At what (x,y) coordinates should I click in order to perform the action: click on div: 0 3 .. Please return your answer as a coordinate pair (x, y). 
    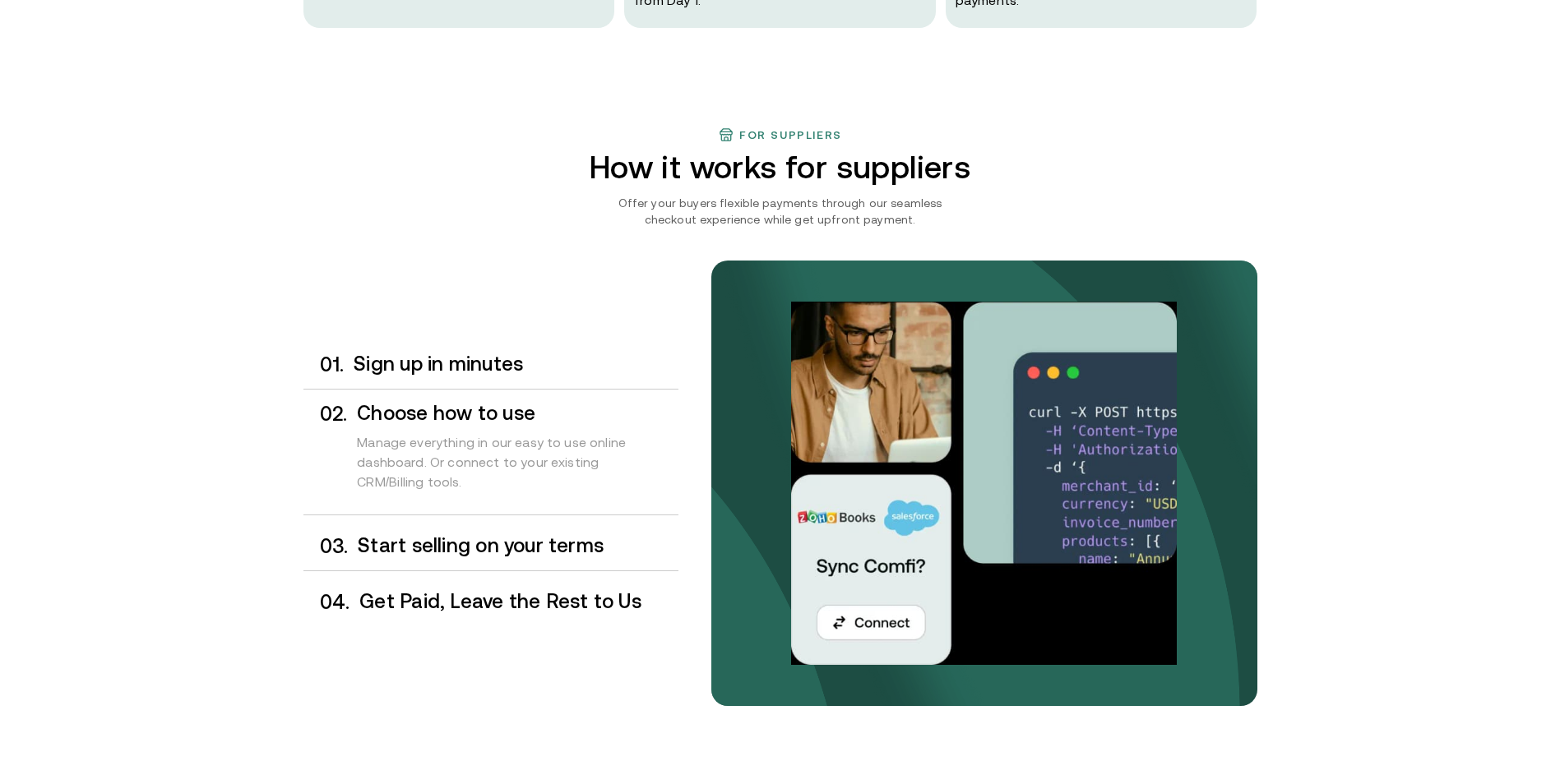
    Looking at the image, I should click on (326, 546).